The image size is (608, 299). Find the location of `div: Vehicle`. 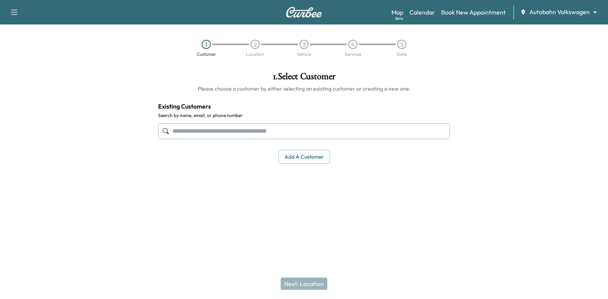

div: Vehicle is located at coordinates (304, 54).